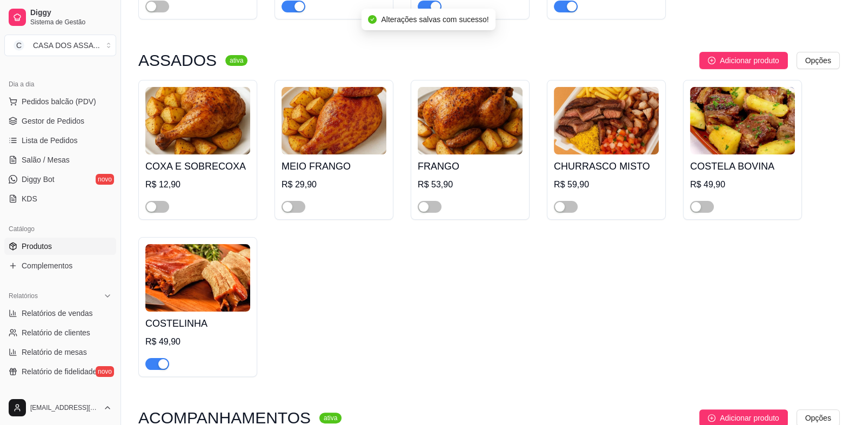 The width and height of the screenshot is (857, 425). I want to click on span: Alterações salvas com sucesso!, so click(434, 19).